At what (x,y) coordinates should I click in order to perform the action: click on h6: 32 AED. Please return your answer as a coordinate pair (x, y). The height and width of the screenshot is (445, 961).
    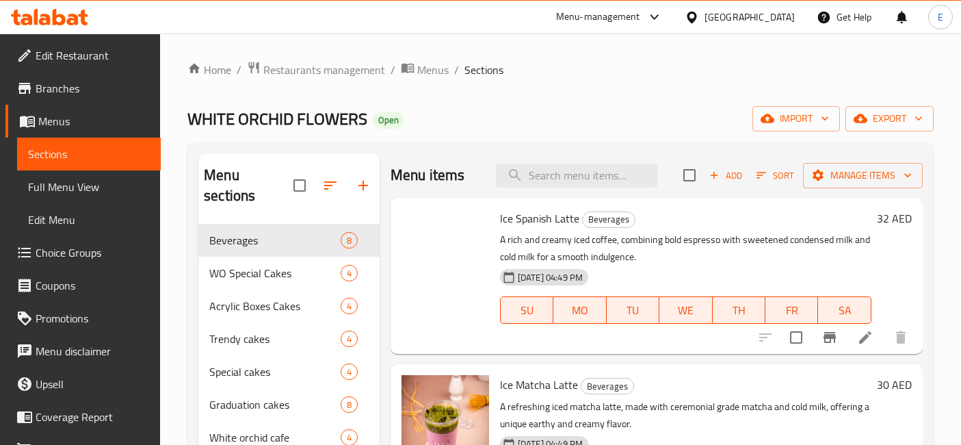
    Looking at the image, I should click on (894, 218).